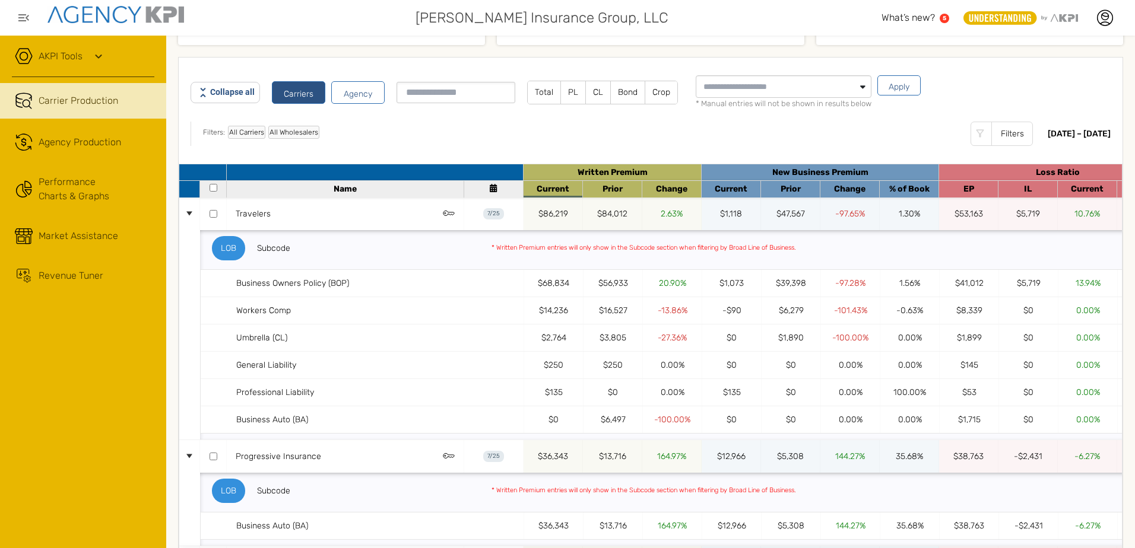  I want to click on div: 0.03% of Network Total $517,390, so click(732, 392).